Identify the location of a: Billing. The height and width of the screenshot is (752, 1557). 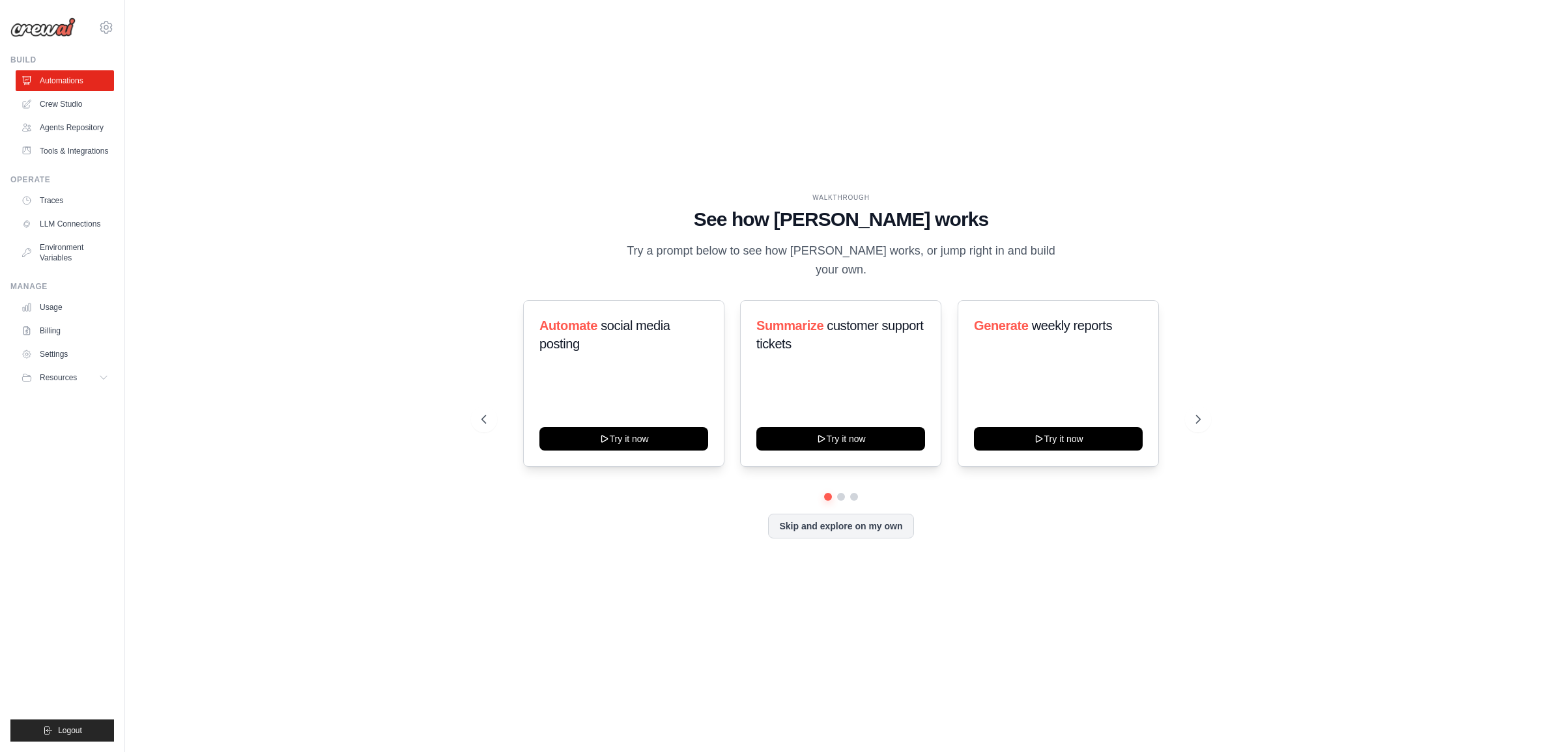
(64, 331).